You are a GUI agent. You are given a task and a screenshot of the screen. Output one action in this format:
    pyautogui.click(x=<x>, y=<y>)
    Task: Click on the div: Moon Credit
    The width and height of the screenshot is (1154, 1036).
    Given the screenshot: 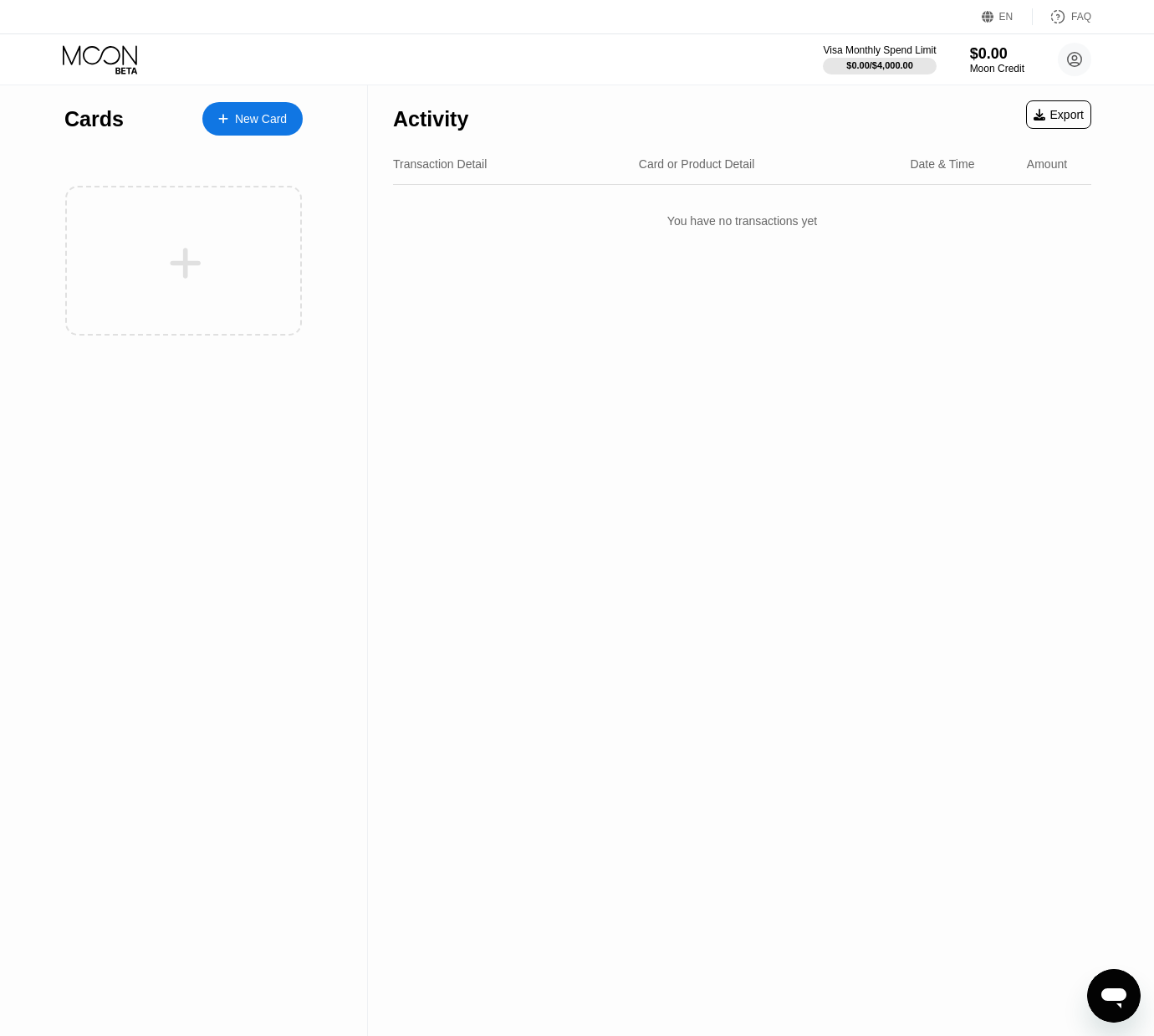 What is the action you would take?
    pyautogui.click(x=997, y=68)
    